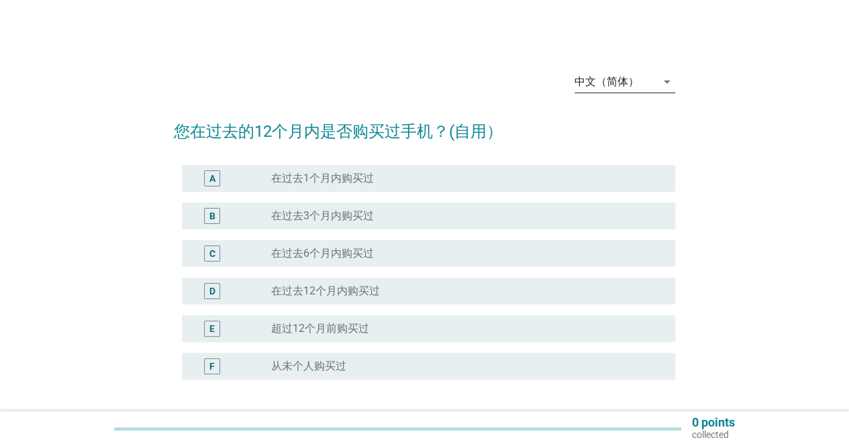 This screenshot has width=849, height=446. Describe the element at coordinates (325, 291) in the screenshot. I see `label: 在过去12个月内购买过` at that location.